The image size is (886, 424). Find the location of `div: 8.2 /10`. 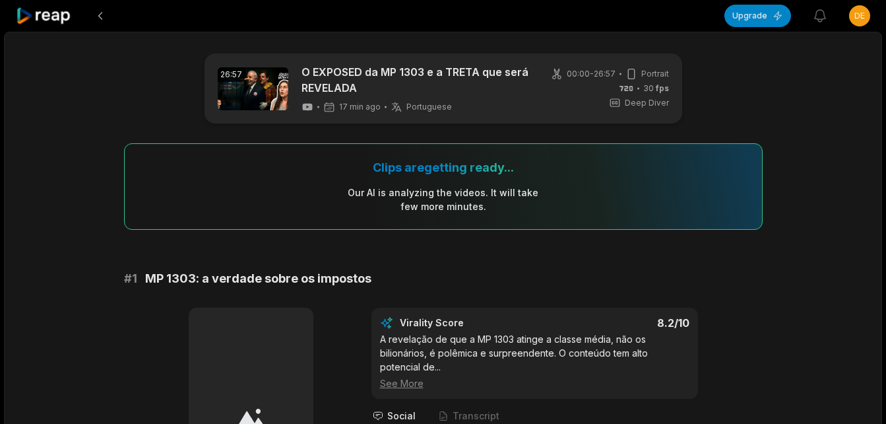

div: 8.2 /10 is located at coordinates (618, 323).